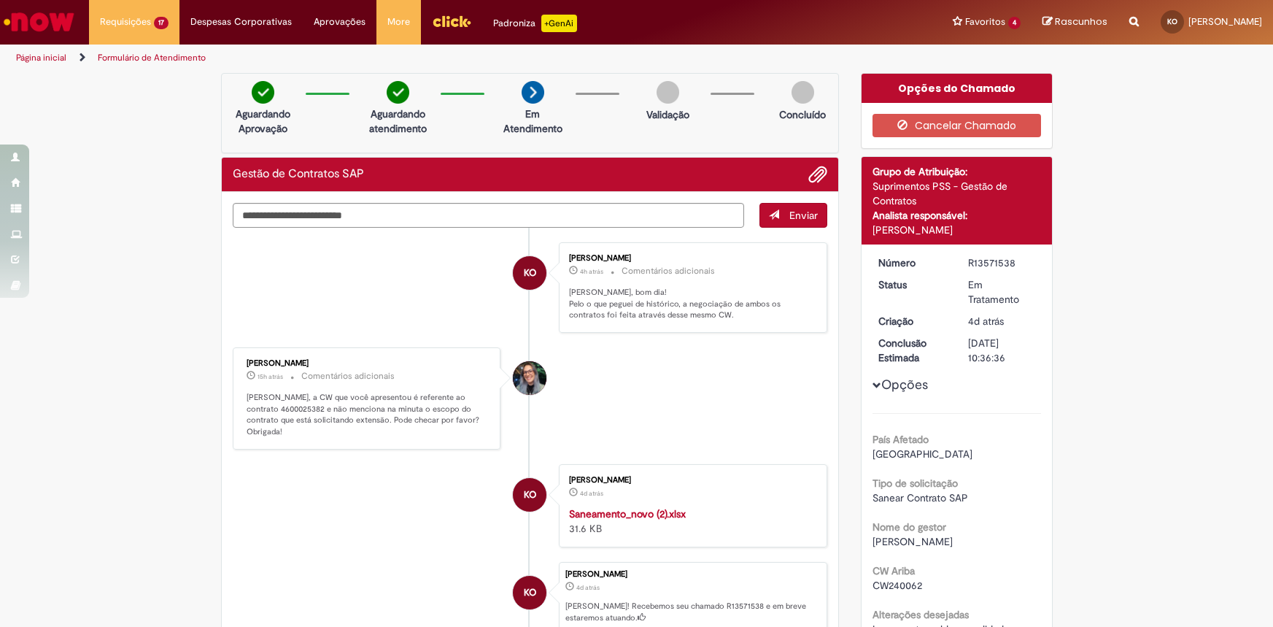  I want to click on p: Aguardando atendimento, so click(397, 121).